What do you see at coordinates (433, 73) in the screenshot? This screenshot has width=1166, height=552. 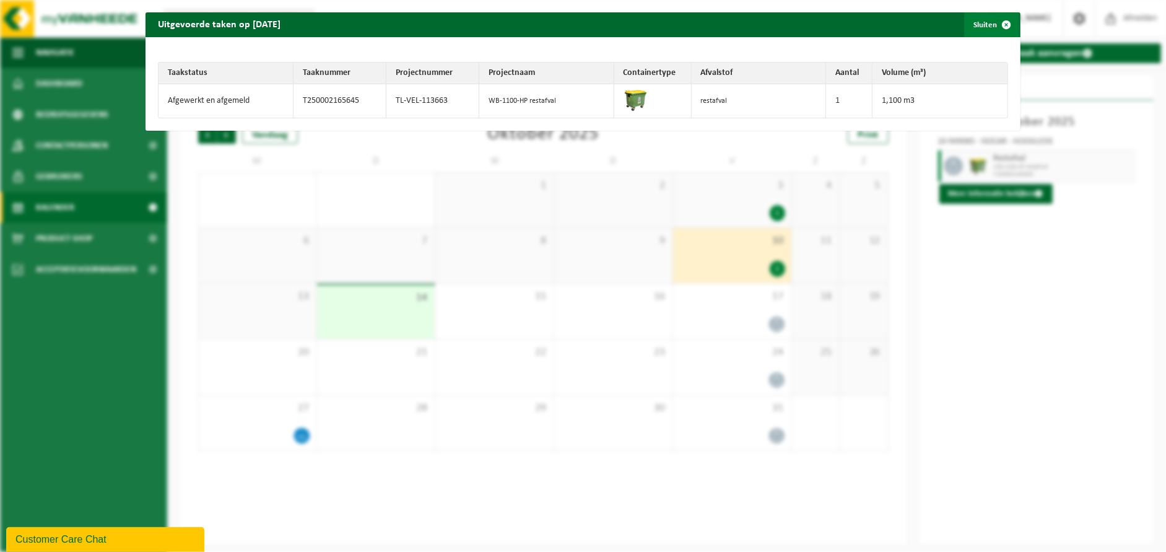 I see `th: Projectnummer` at bounding box center [433, 73].